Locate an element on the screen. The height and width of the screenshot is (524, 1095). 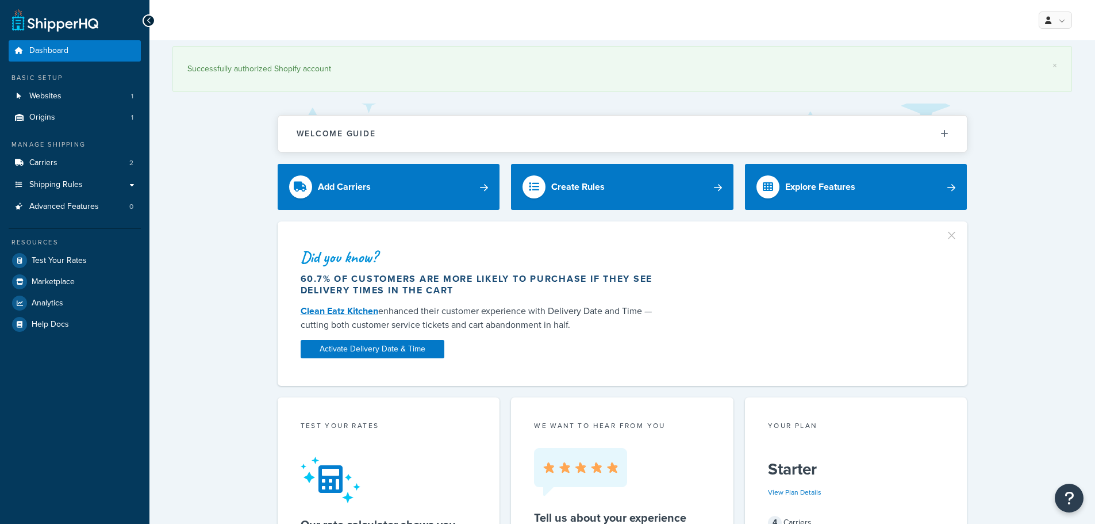
span: Origins is located at coordinates (42, 117).